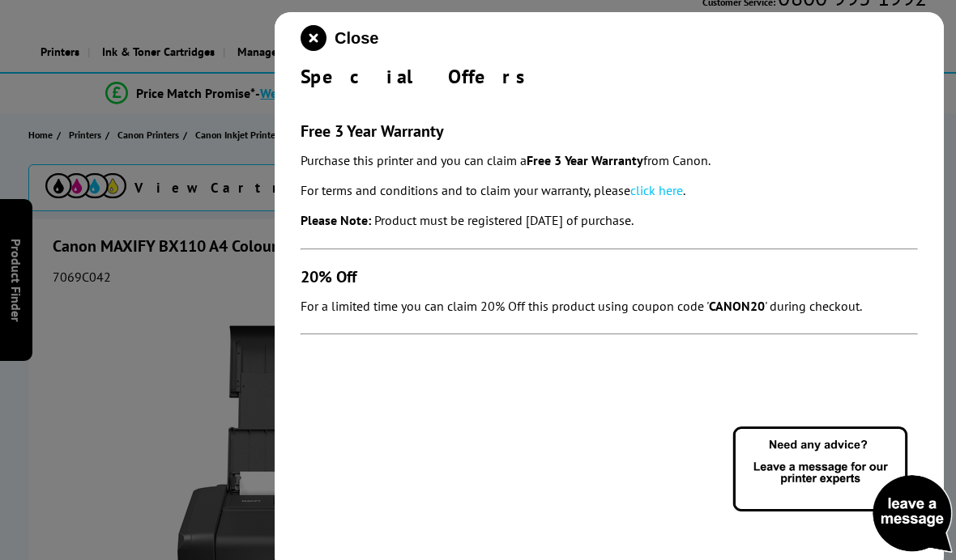 This screenshot has height=560, width=956. I want to click on h3: 20% Off, so click(609, 277).